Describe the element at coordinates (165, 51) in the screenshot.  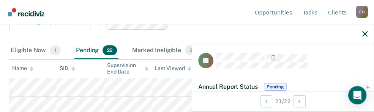
I see `div: Marked Ineligible` at that location.